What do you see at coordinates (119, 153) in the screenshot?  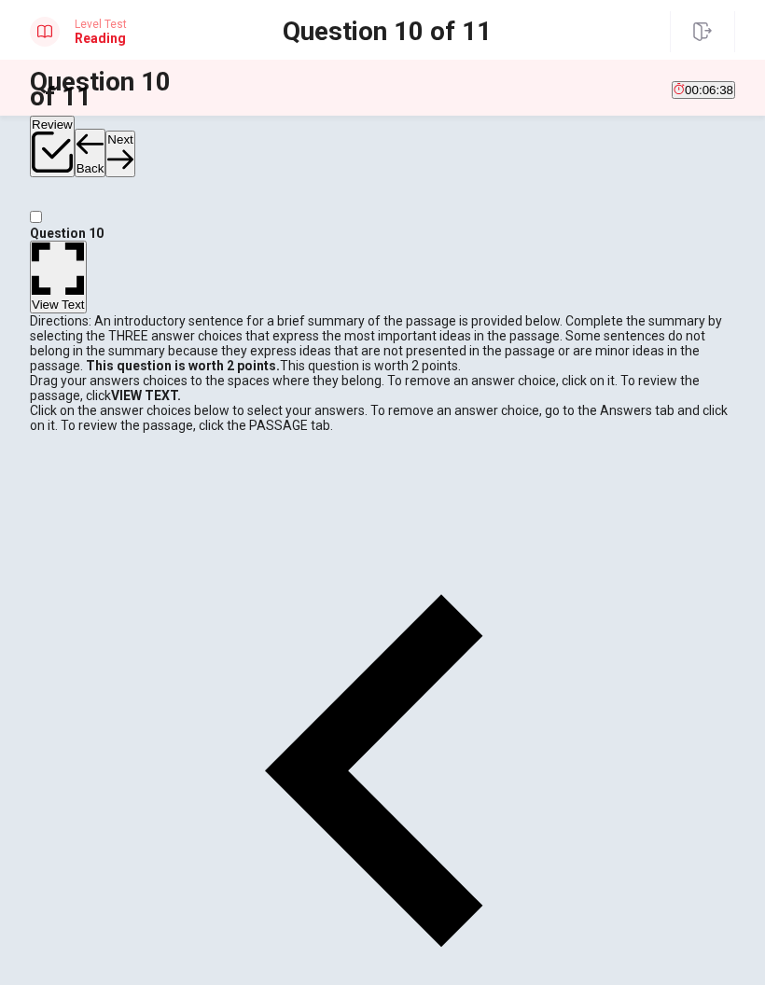 I see `button: Next` at bounding box center [119, 153].